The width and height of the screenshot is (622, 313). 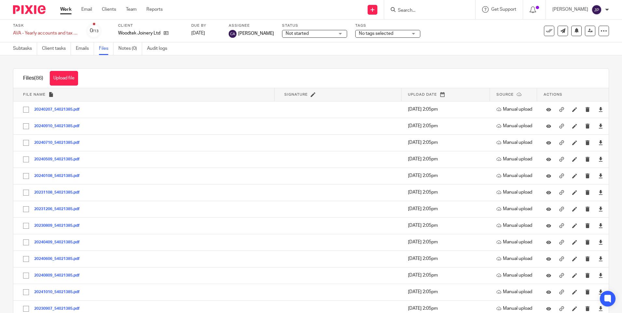 What do you see at coordinates (505, 94) in the screenshot?
I see `span: Source` at bounding box center [505, 94].